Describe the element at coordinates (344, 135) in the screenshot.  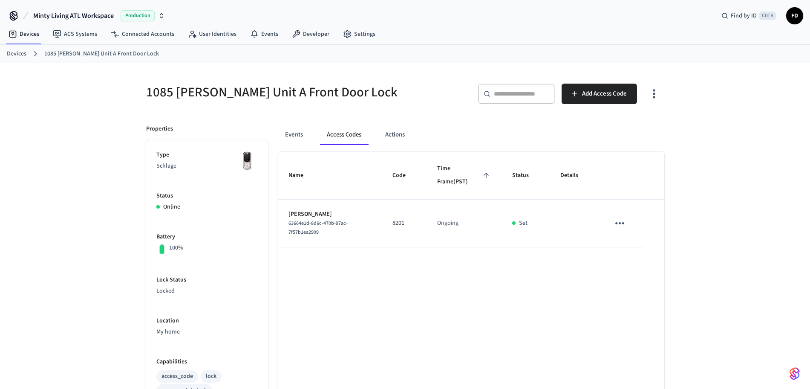
I see `button: Access Codes` at that location.